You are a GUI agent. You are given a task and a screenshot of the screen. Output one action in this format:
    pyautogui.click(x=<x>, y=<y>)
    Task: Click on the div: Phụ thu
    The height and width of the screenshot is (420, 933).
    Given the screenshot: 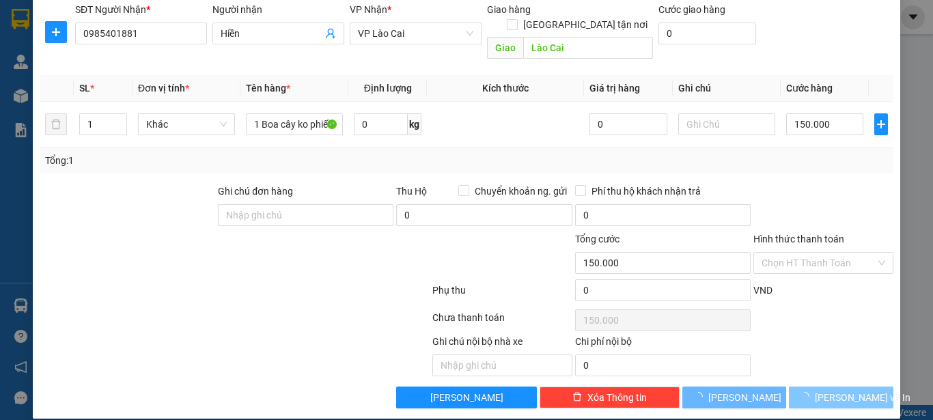 What is the action you would take?
    pyautogui.click(x=502, y=294)
    